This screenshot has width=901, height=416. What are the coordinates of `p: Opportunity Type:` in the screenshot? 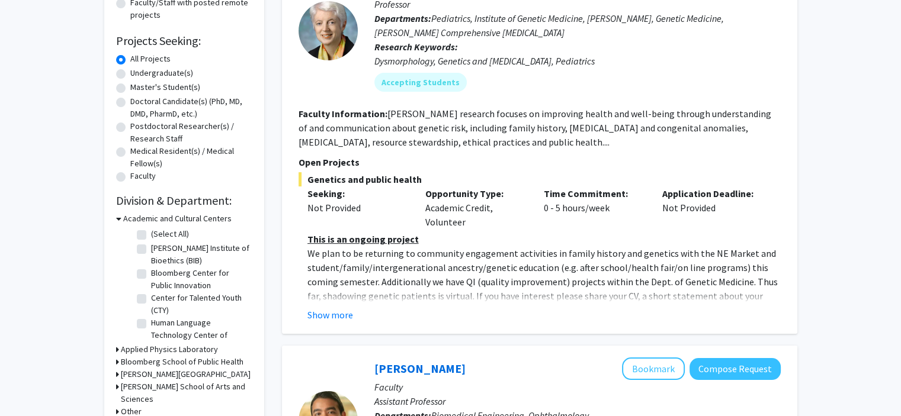 It's located at (476, 194).